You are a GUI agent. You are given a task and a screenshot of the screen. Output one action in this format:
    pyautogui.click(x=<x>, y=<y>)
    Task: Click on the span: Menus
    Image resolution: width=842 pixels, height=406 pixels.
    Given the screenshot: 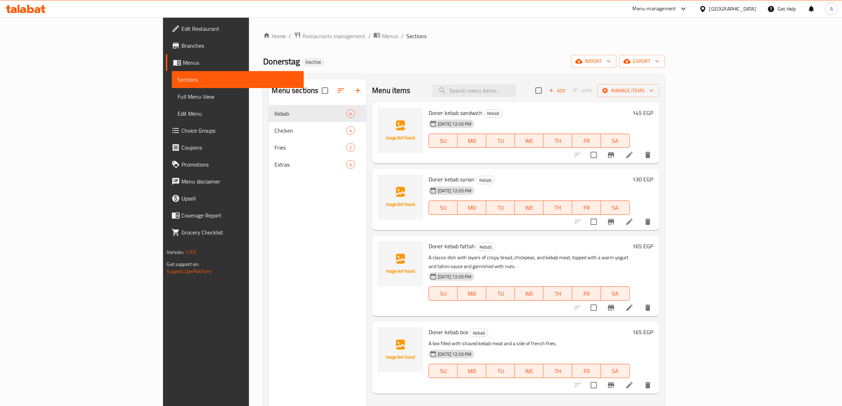 What is the action you would take?
    pyautogui.click(x=240, y=63)
    